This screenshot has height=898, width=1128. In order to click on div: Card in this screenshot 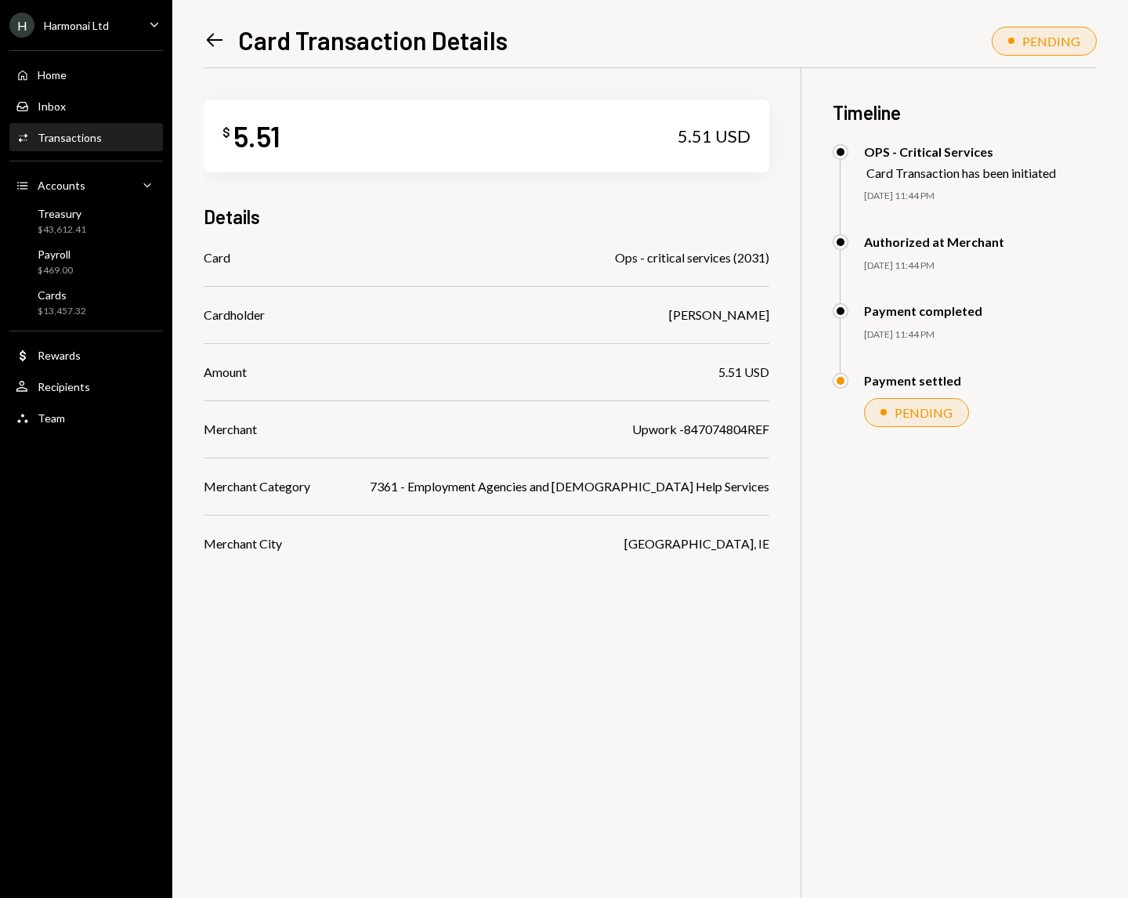, I will do `click(217, 258)`.